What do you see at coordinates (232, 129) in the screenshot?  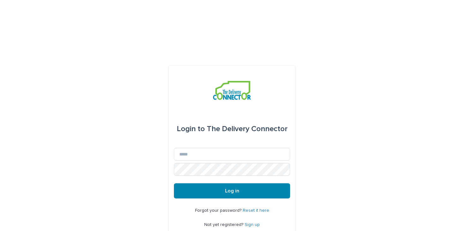 I see `div: The Delivery Connector` at bounding box center [232, 129].